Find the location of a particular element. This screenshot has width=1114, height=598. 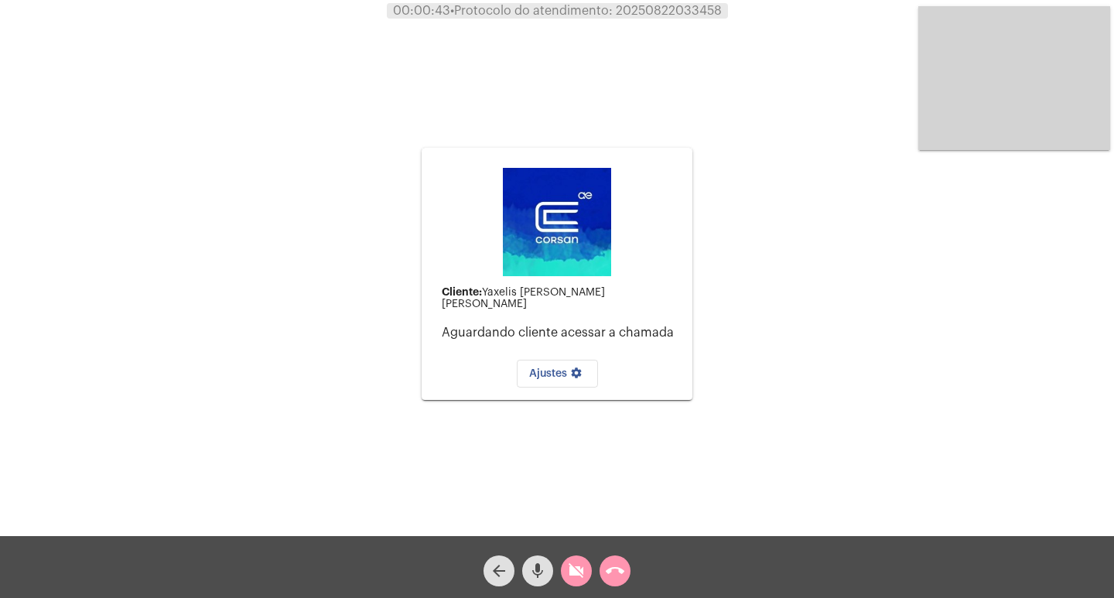

img: d4669ae0-8c07-2337-4f67-34b0df7f5ae4.jpeg is located at coordinates (557, 222).